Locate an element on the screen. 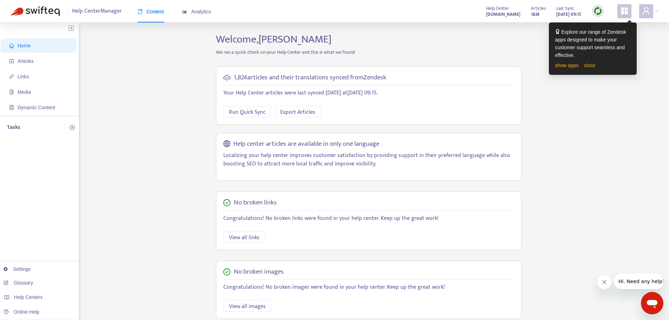 This screenshot has width=669, height=320. span: Run Quick Sync is located at coordinates (247, 112).